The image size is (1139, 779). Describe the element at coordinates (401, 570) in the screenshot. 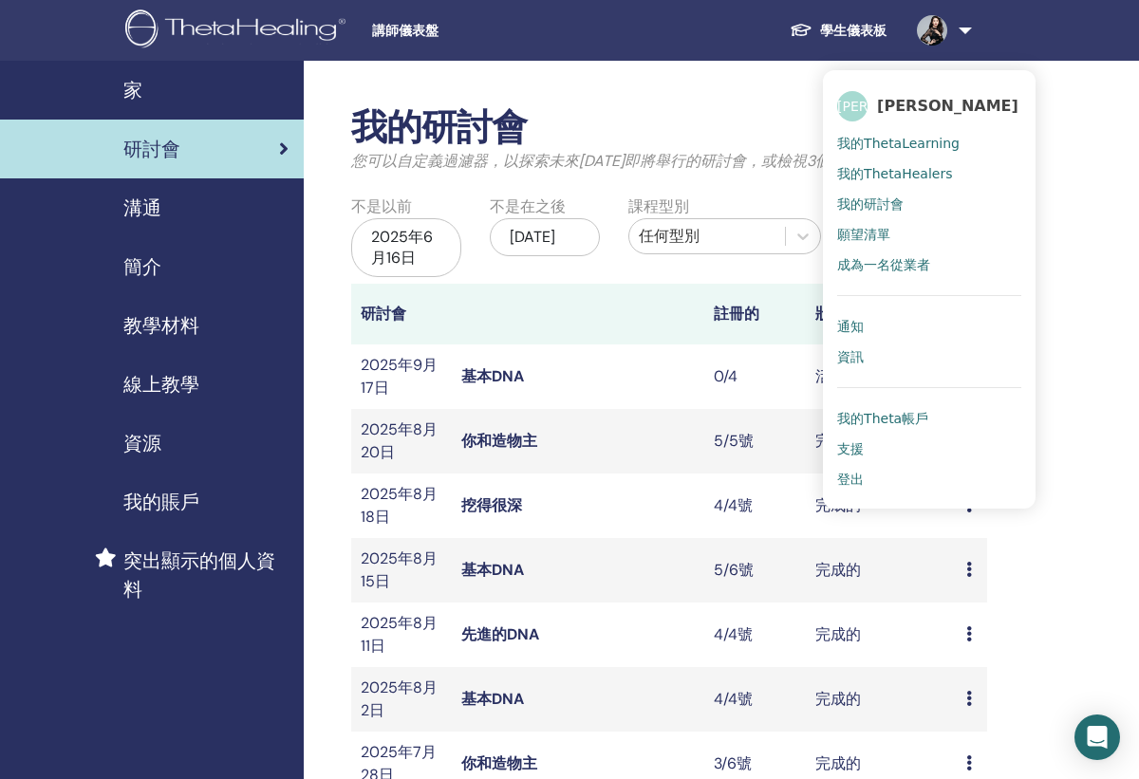

I see `td: 2025年8月15日` at that location.